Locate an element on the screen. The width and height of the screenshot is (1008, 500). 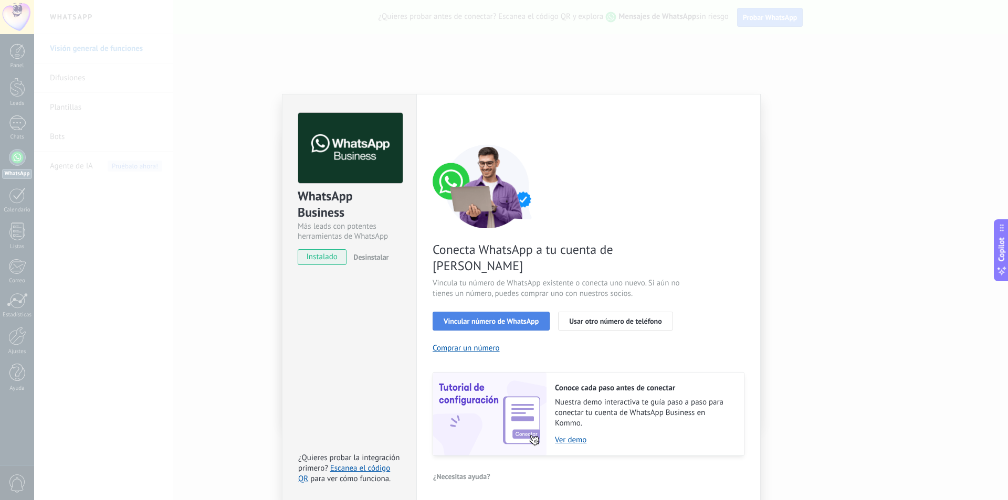
a: Ver demo is located at coordinates (644, 440).